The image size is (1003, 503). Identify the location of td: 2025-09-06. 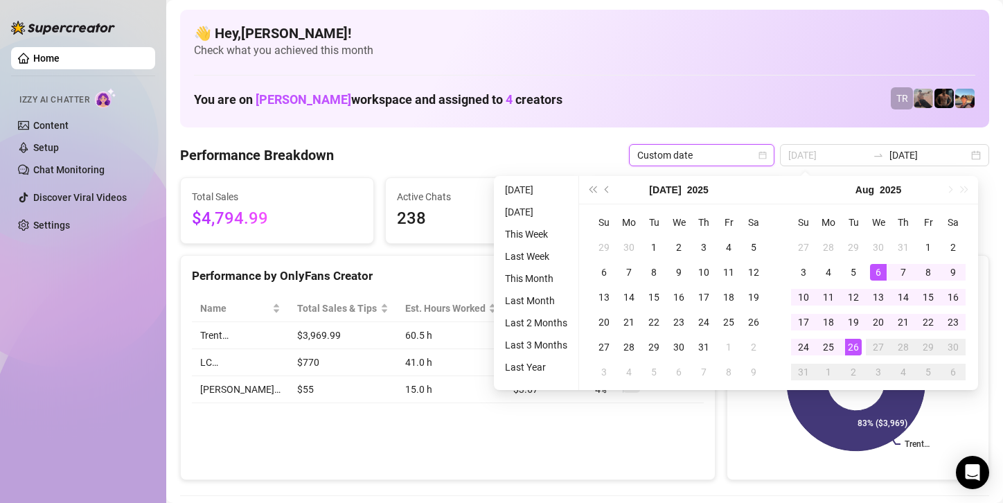
(953, 372).